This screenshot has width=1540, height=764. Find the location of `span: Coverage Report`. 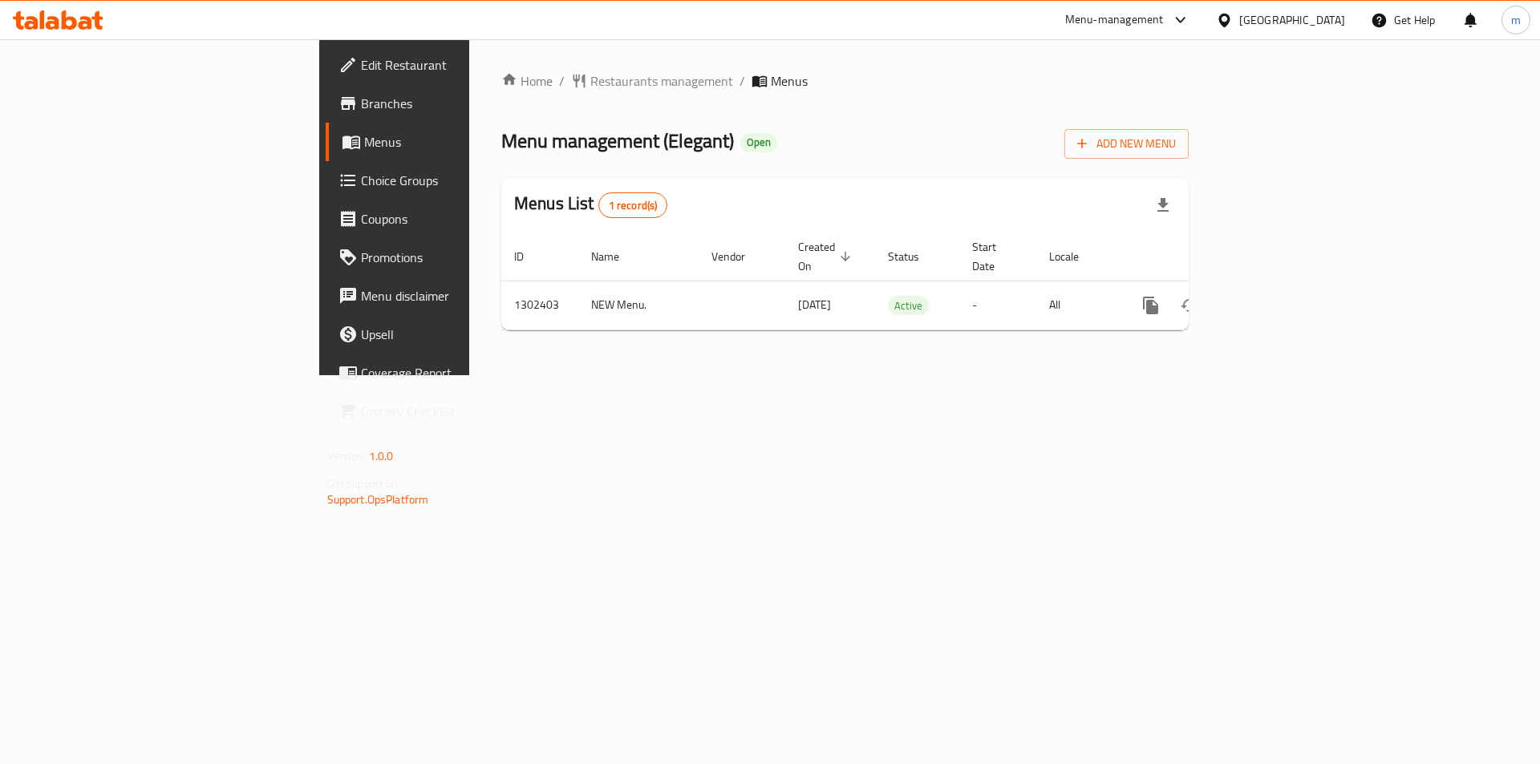

span: Coverage Report is located at coordinates (462, 373).